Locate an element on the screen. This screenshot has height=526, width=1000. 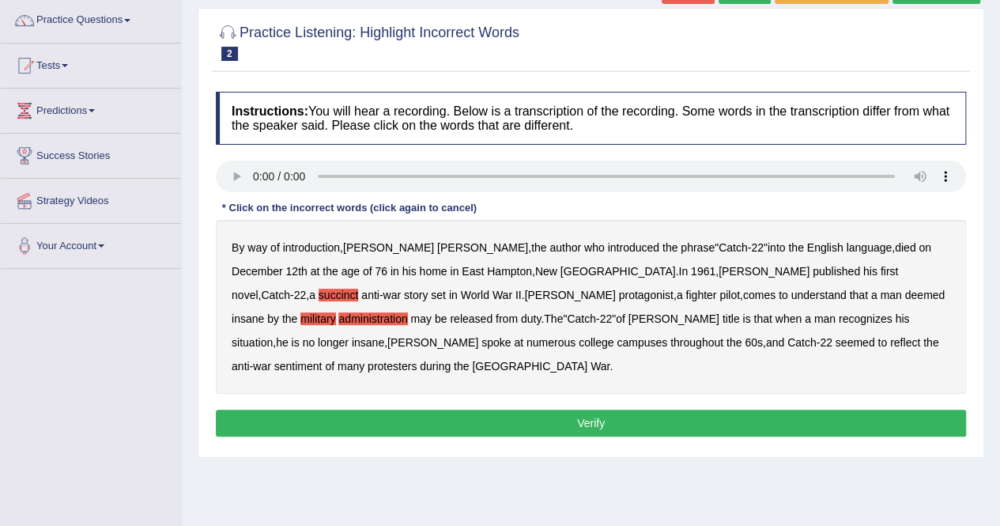
b: recognizes is located at coordinates (866, 319).